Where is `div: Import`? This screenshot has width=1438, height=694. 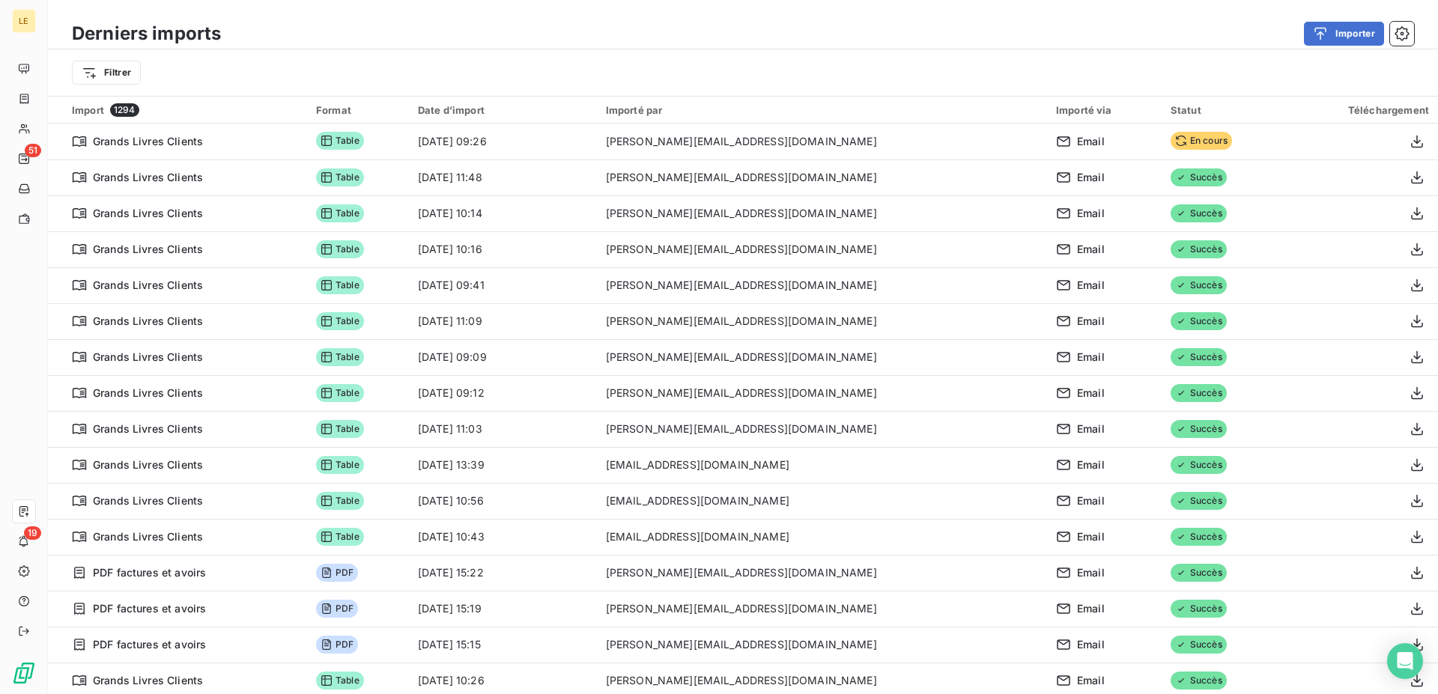
div: Import is located at coordinates (185, 110).